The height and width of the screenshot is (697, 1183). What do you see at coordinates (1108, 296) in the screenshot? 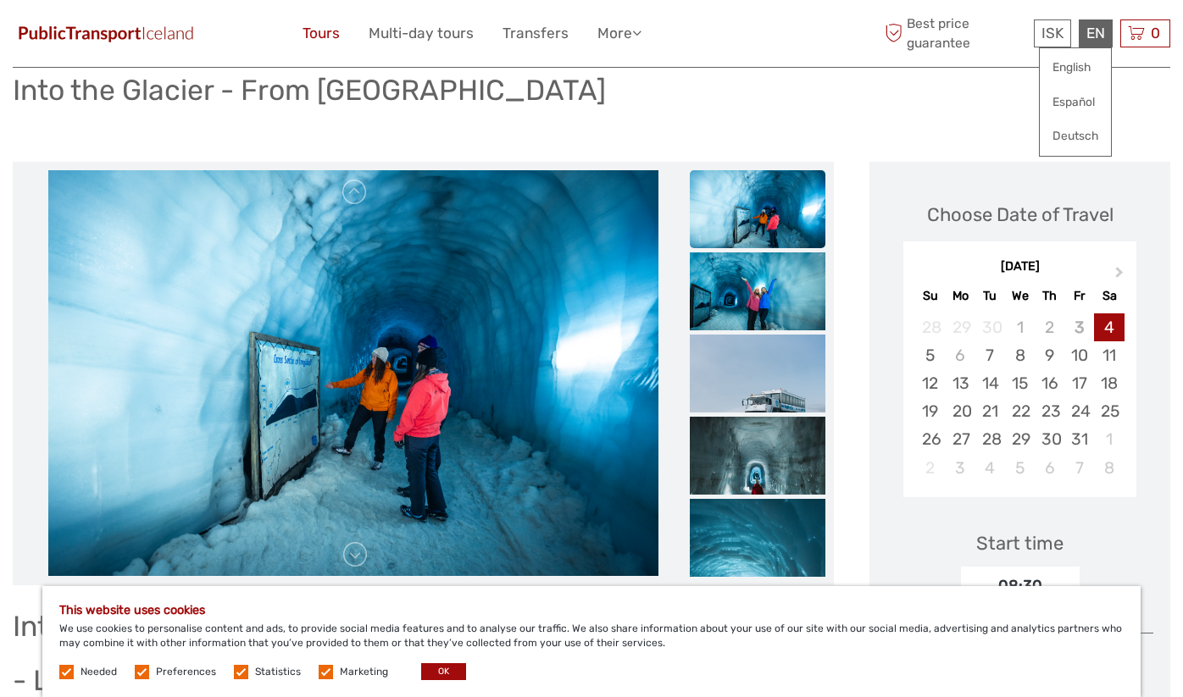
I see `div: Sa` at bounding box center [1108, 296].